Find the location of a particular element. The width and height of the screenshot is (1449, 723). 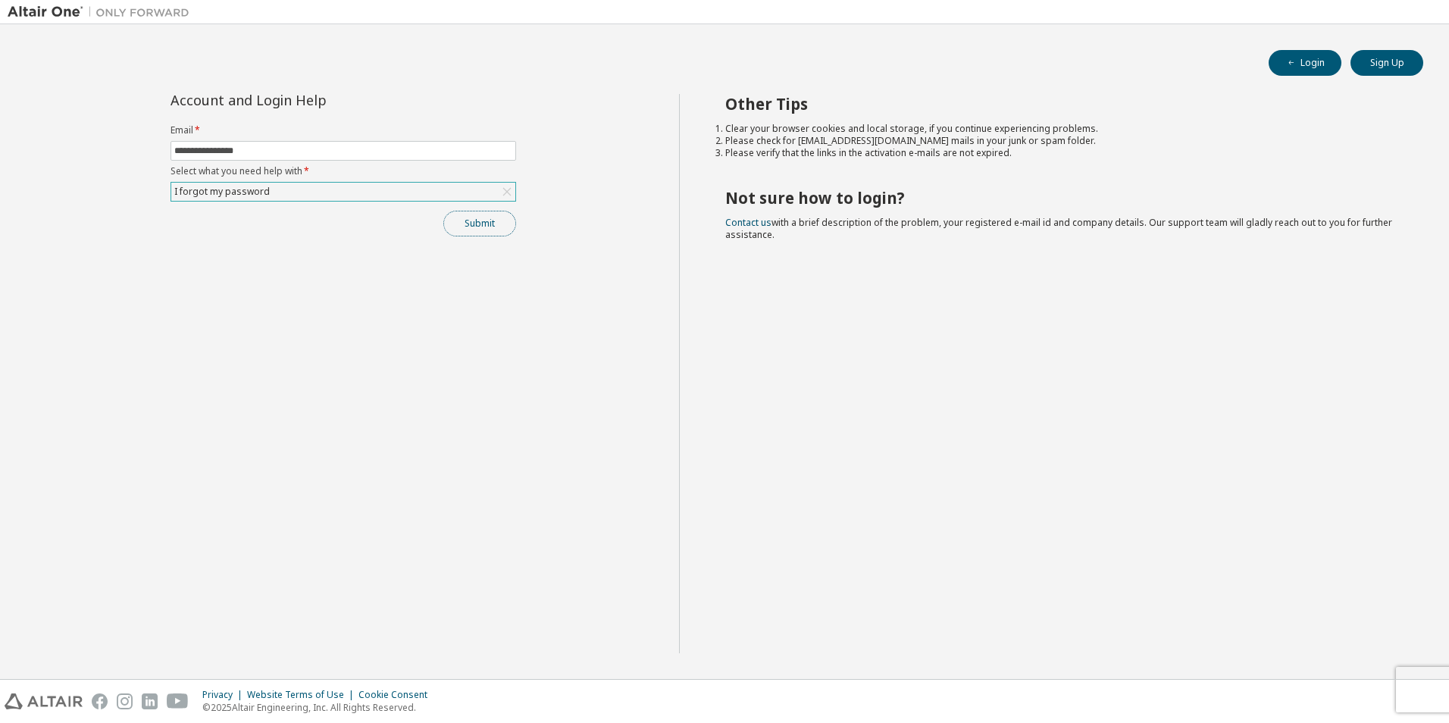

button: Sign Up is located at coordinates (1387, 63).